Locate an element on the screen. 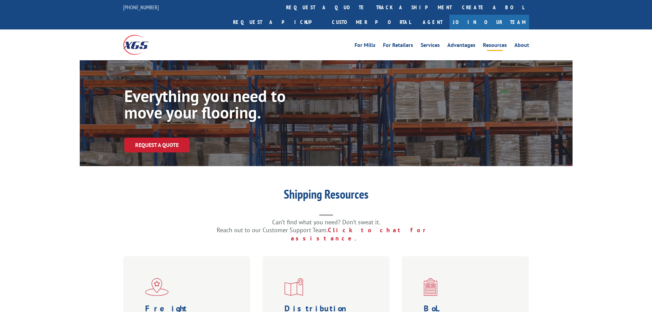 The image size is (652, 312). a: Advantages is located at coordinates (461, 46).